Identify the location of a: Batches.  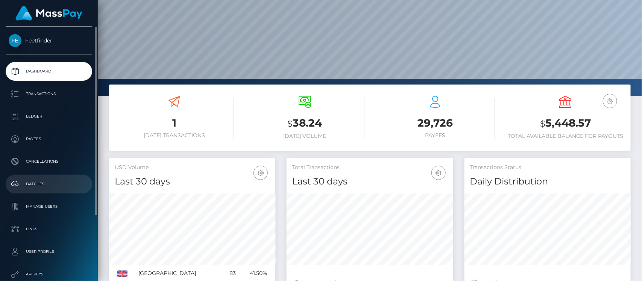
(49, 184).